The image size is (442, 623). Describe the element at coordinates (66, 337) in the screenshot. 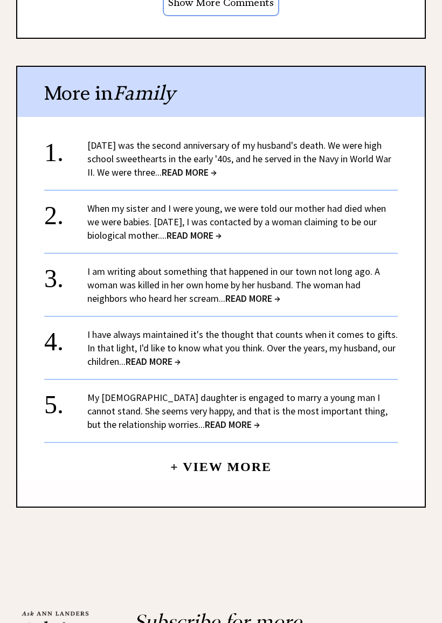

I see `div: 4.` at that location.